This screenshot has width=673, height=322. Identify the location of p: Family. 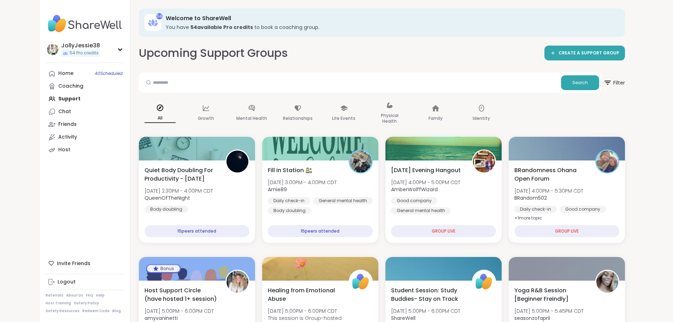
(435, 118).